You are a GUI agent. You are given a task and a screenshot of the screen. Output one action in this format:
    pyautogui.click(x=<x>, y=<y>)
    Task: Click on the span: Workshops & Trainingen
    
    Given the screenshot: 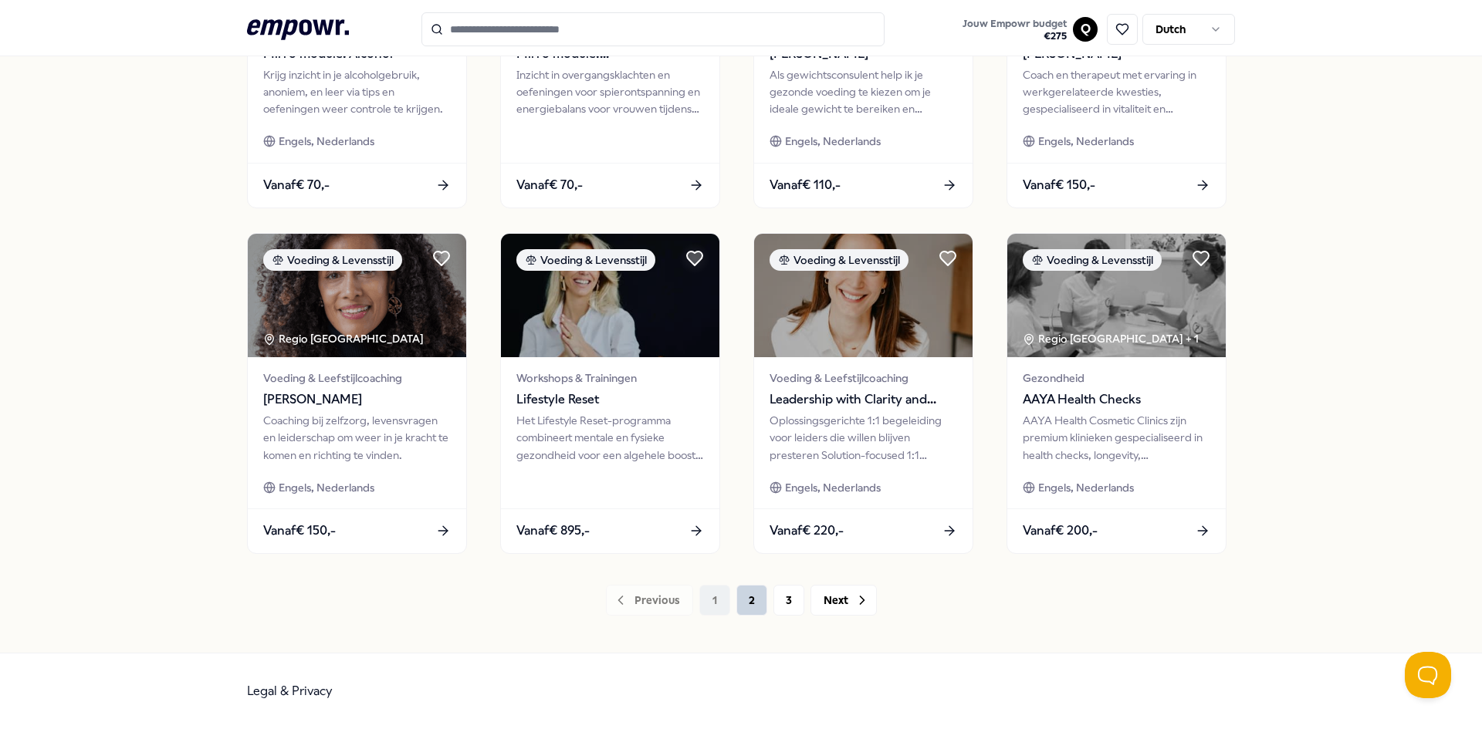 What is the action you would take?
    pyautogui.click(x=610, y=378)
    